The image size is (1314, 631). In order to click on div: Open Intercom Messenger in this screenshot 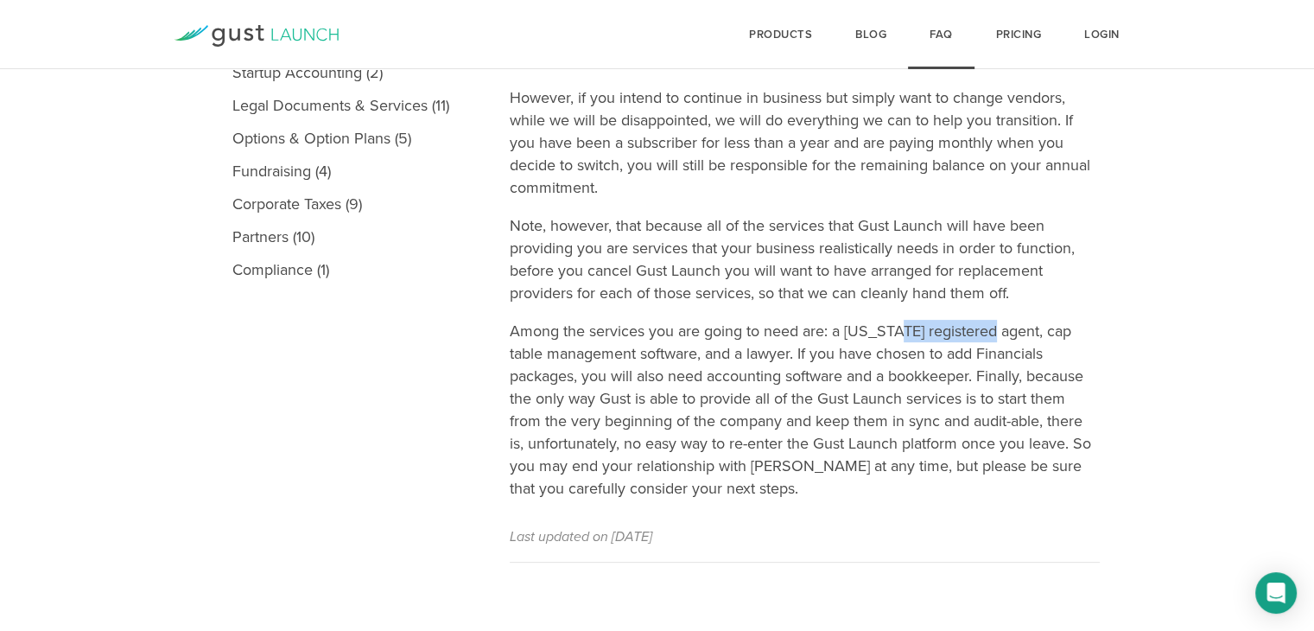, I will do `click(1276, 593)`.